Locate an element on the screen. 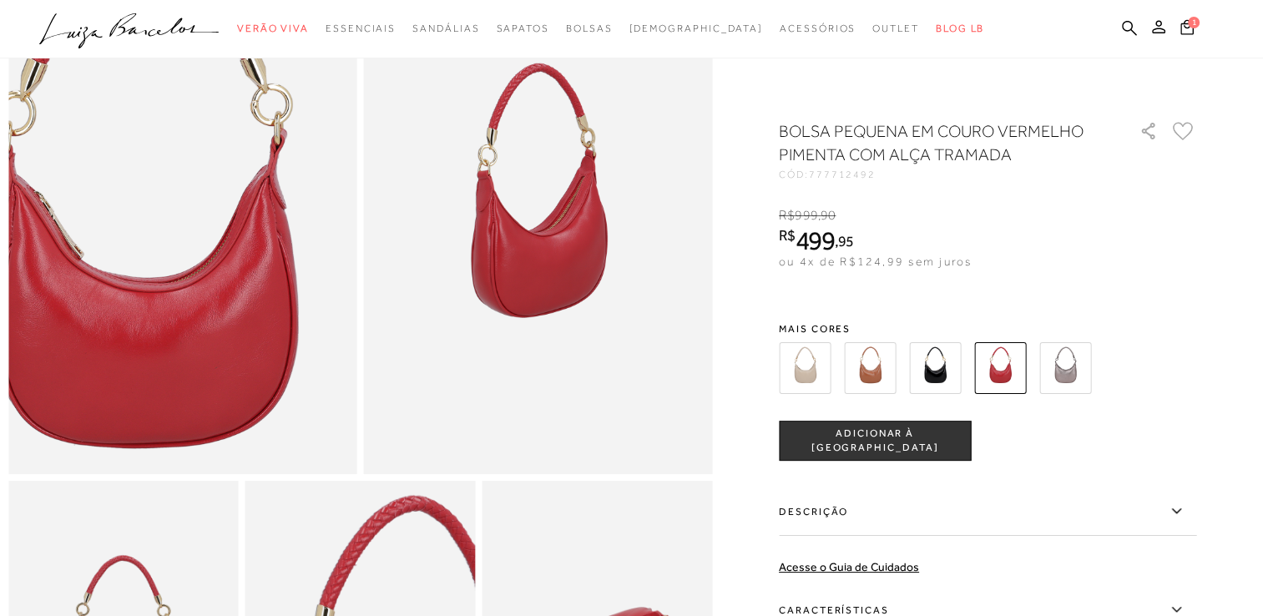 Image resolution: width=1263 pixels, height=616 pixels. span: 1 is located at coordinates (1194, 23).